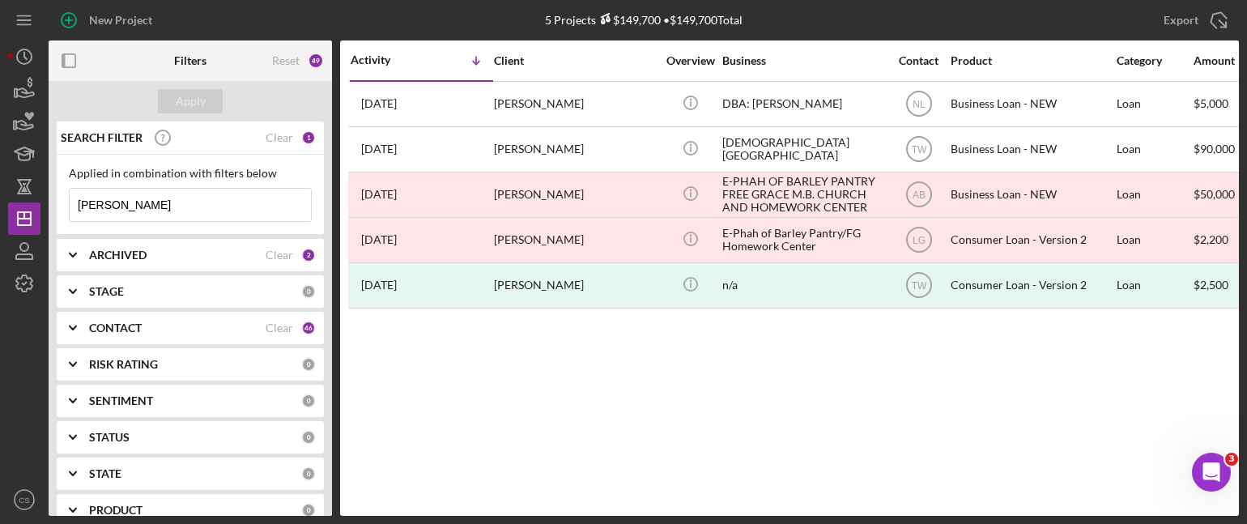 This screenshot has height=524, width=1247. I want to click on b: SEARCH FILTER, so click(101, 138).